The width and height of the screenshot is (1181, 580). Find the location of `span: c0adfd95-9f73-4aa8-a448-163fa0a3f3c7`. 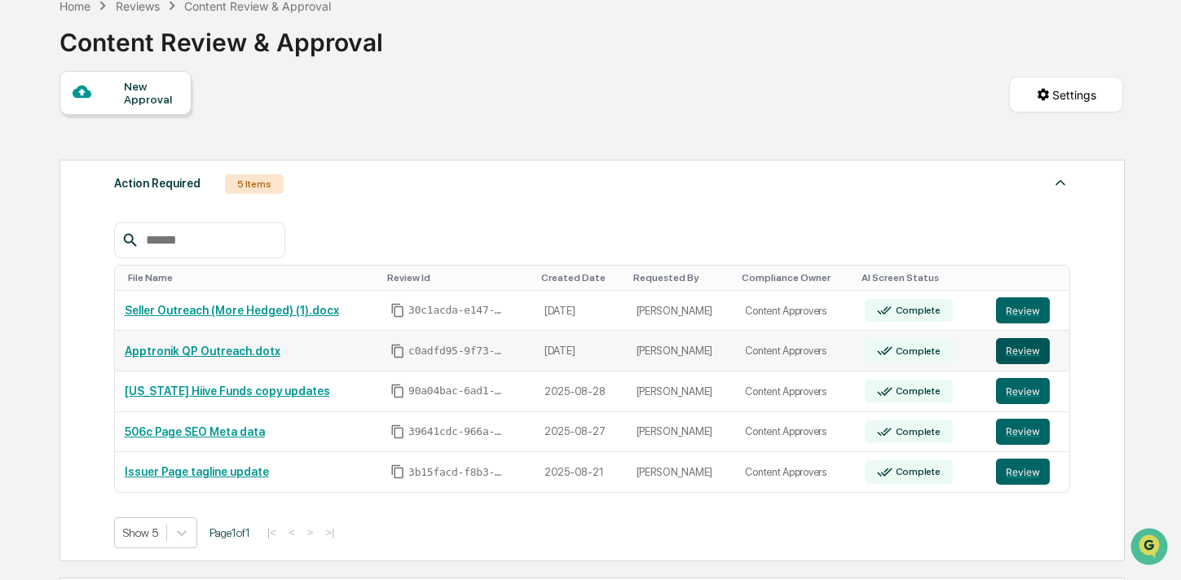

span: c0adfd95-9f73-4aa8-a448-163fa0a3f3c7 is located at coordinates (457, 351).